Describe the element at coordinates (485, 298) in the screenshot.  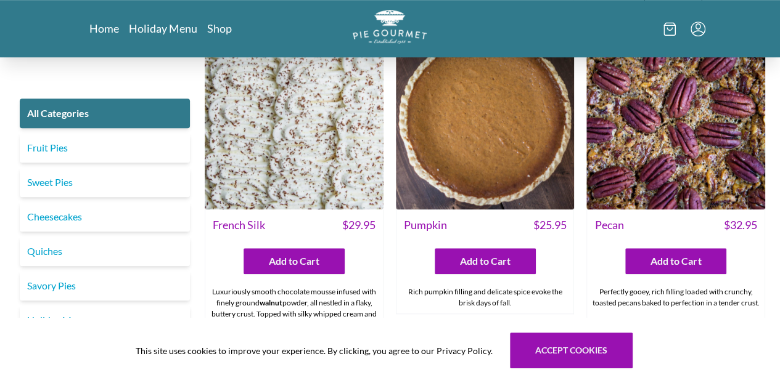
I see `div: Rich pumpkin filling and delicate spice evoke the brisk days of fall.` at that location.